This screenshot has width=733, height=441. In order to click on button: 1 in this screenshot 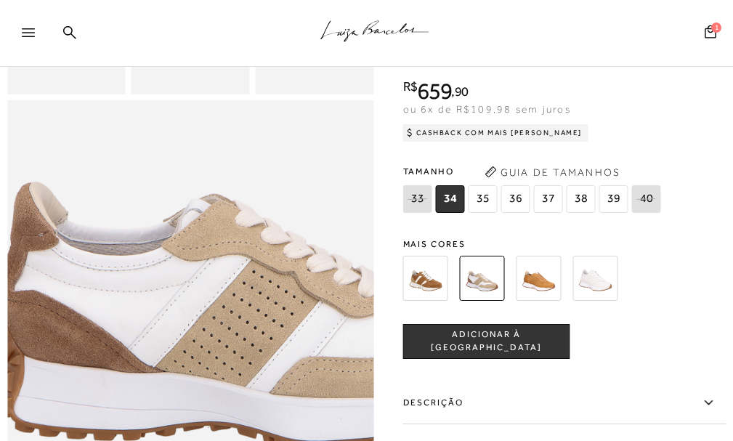, I will do `click(710, 33)`.